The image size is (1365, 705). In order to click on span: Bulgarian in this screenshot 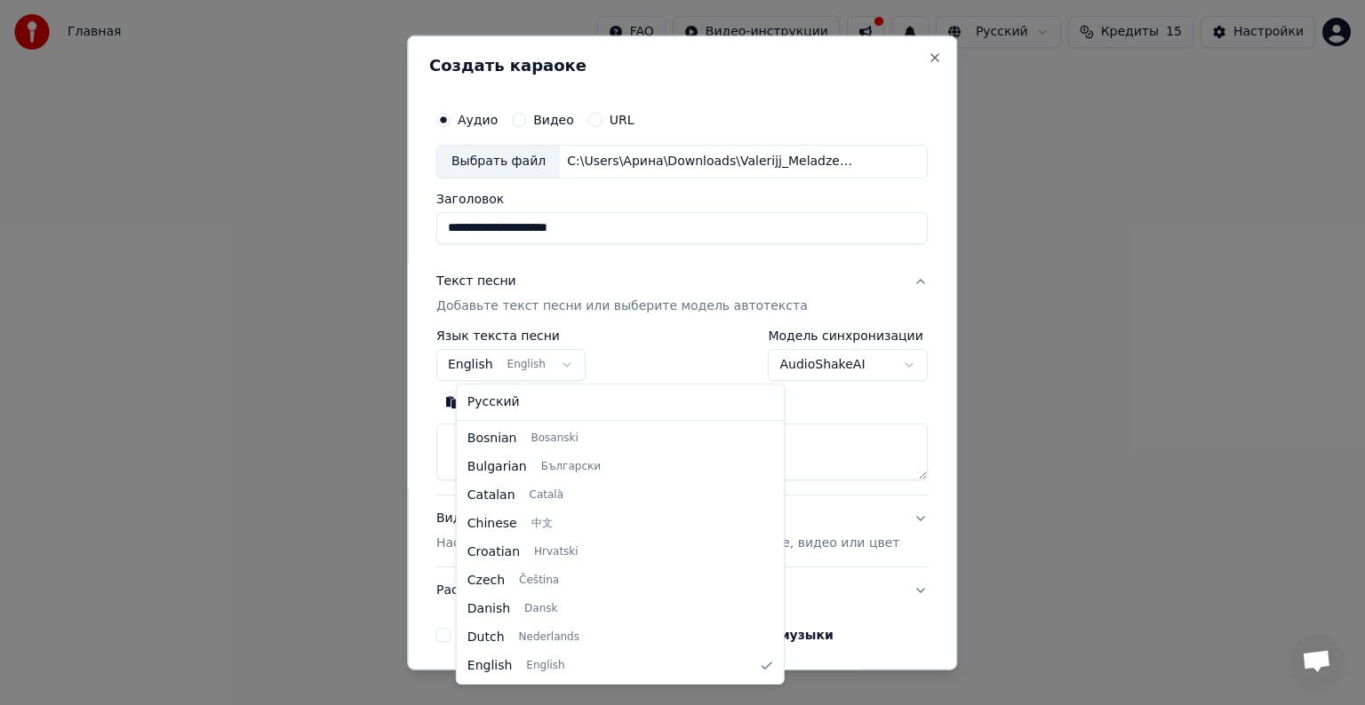, I will do `click(497, 467)`.